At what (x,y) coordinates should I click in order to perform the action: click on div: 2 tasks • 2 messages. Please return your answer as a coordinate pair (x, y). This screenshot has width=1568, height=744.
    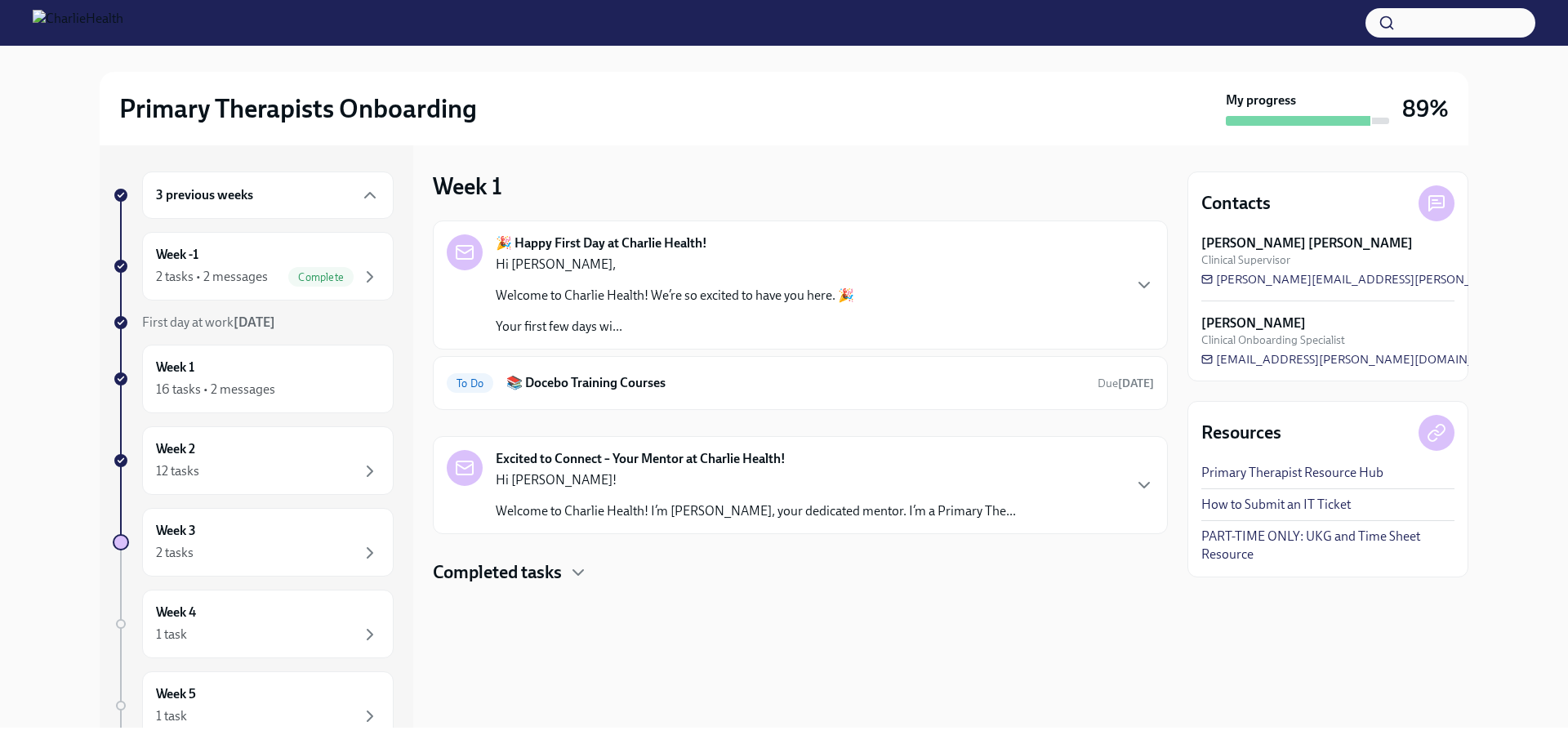
    Looking at the image, I should click on (211, 277).